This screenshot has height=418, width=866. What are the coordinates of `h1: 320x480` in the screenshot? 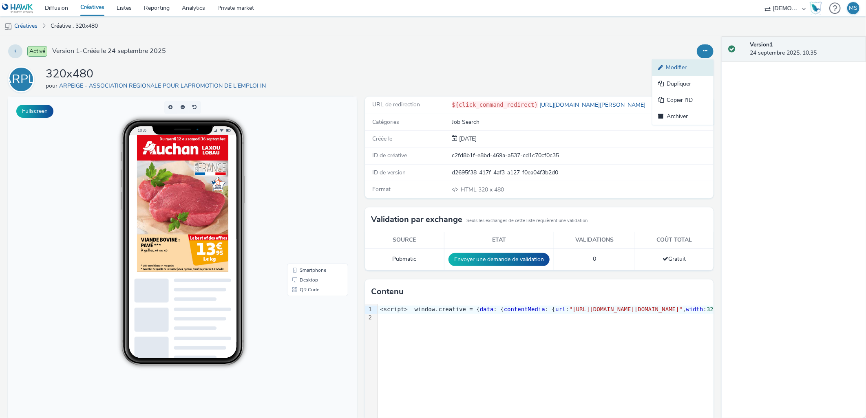 It's located at (157, 74).